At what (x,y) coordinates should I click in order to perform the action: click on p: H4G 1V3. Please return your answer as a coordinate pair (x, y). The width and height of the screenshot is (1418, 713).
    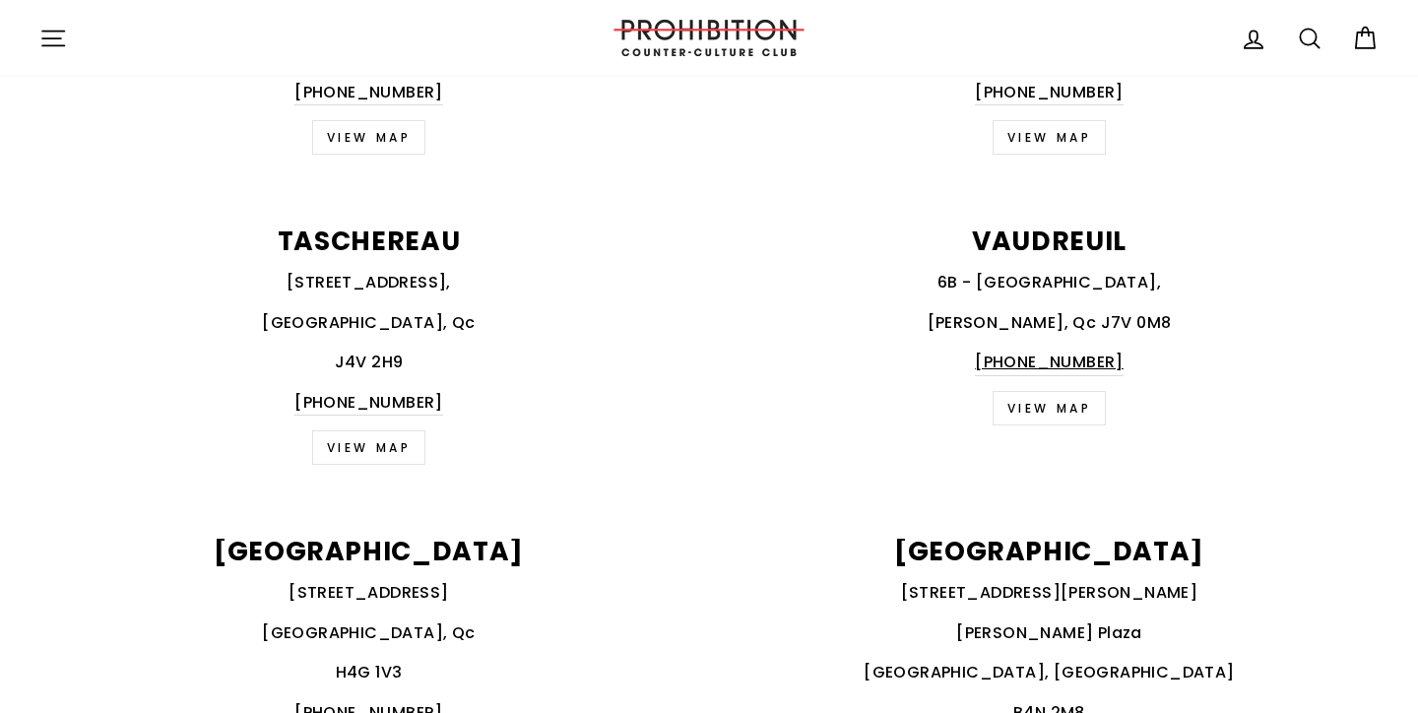
    Looking at the image, I should click on (368, 672).